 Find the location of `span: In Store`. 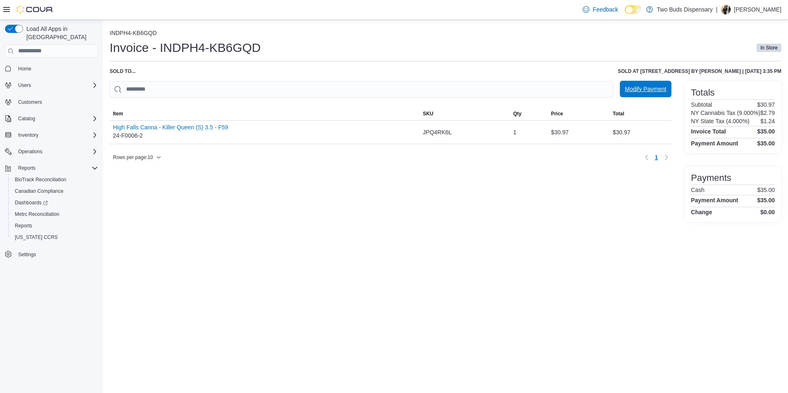

span: In Store is located at coordinates (769, 48).